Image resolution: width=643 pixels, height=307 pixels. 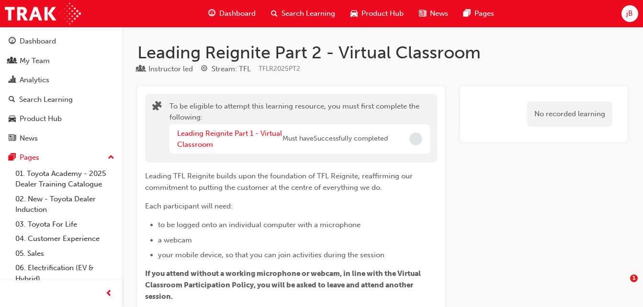 I want to click on div: Type, so click(x=165, y=69).